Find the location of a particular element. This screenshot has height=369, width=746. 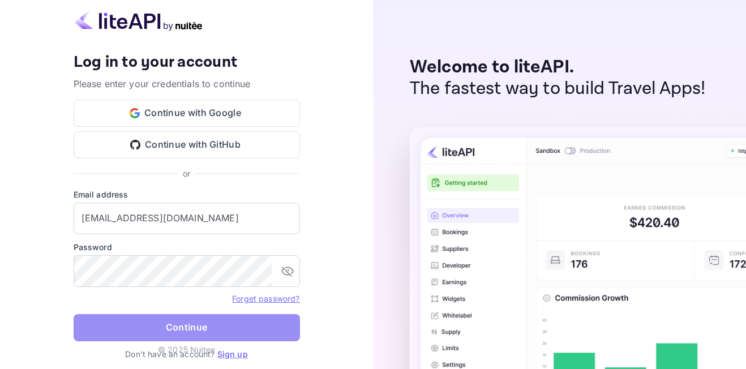

button: Continue with GitHub is located at coordinates (187, 145).